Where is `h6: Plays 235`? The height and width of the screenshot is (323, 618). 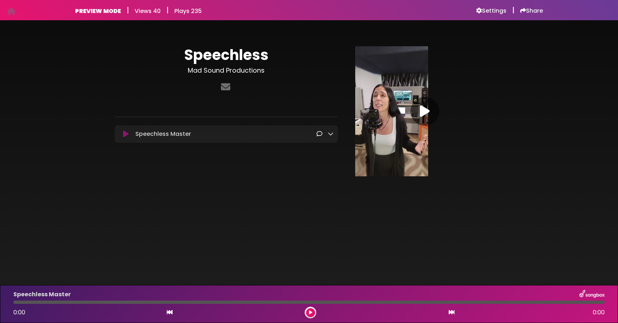 h6: Plays 235 is located at coordinates (188, 11).